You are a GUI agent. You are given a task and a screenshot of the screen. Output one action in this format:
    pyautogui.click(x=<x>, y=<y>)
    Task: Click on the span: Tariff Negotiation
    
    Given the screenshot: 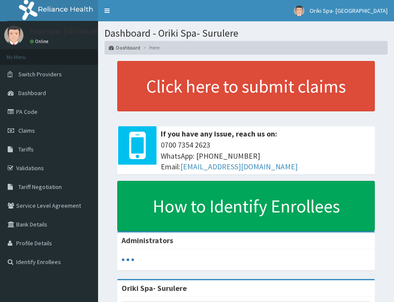 What is the action you would take?
    pyautogui.click(x=40, y=187)
    